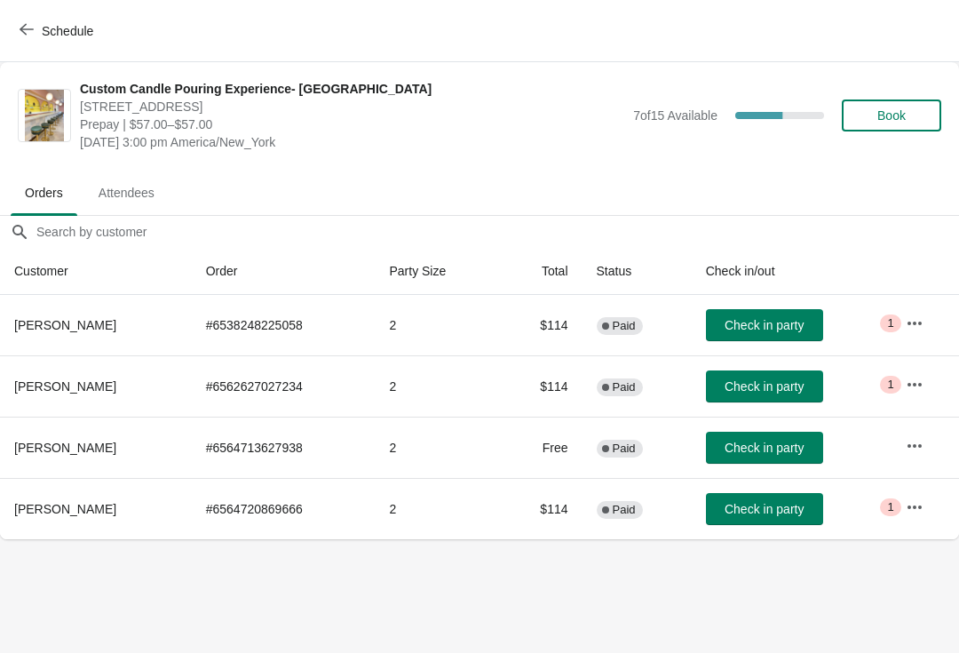  I want to click on th: Total, so click(541, 271).